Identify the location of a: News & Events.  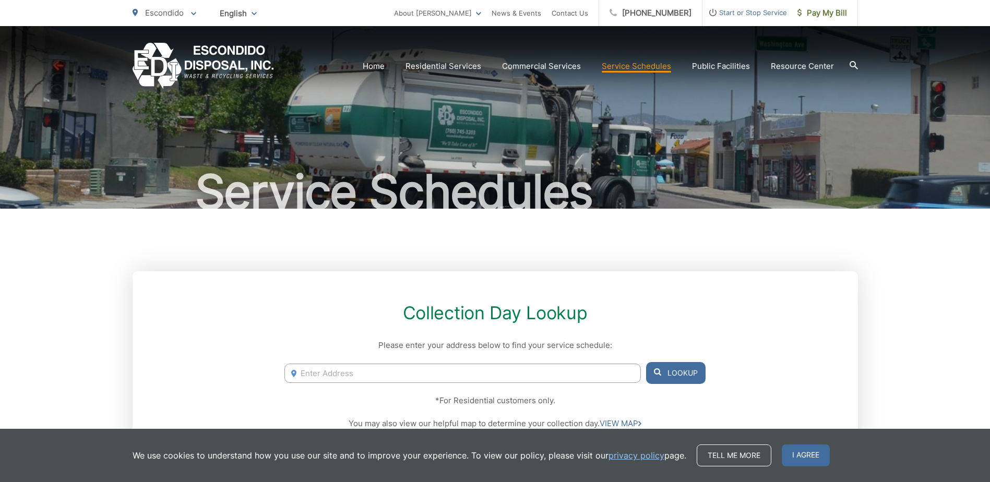
(516, 13).